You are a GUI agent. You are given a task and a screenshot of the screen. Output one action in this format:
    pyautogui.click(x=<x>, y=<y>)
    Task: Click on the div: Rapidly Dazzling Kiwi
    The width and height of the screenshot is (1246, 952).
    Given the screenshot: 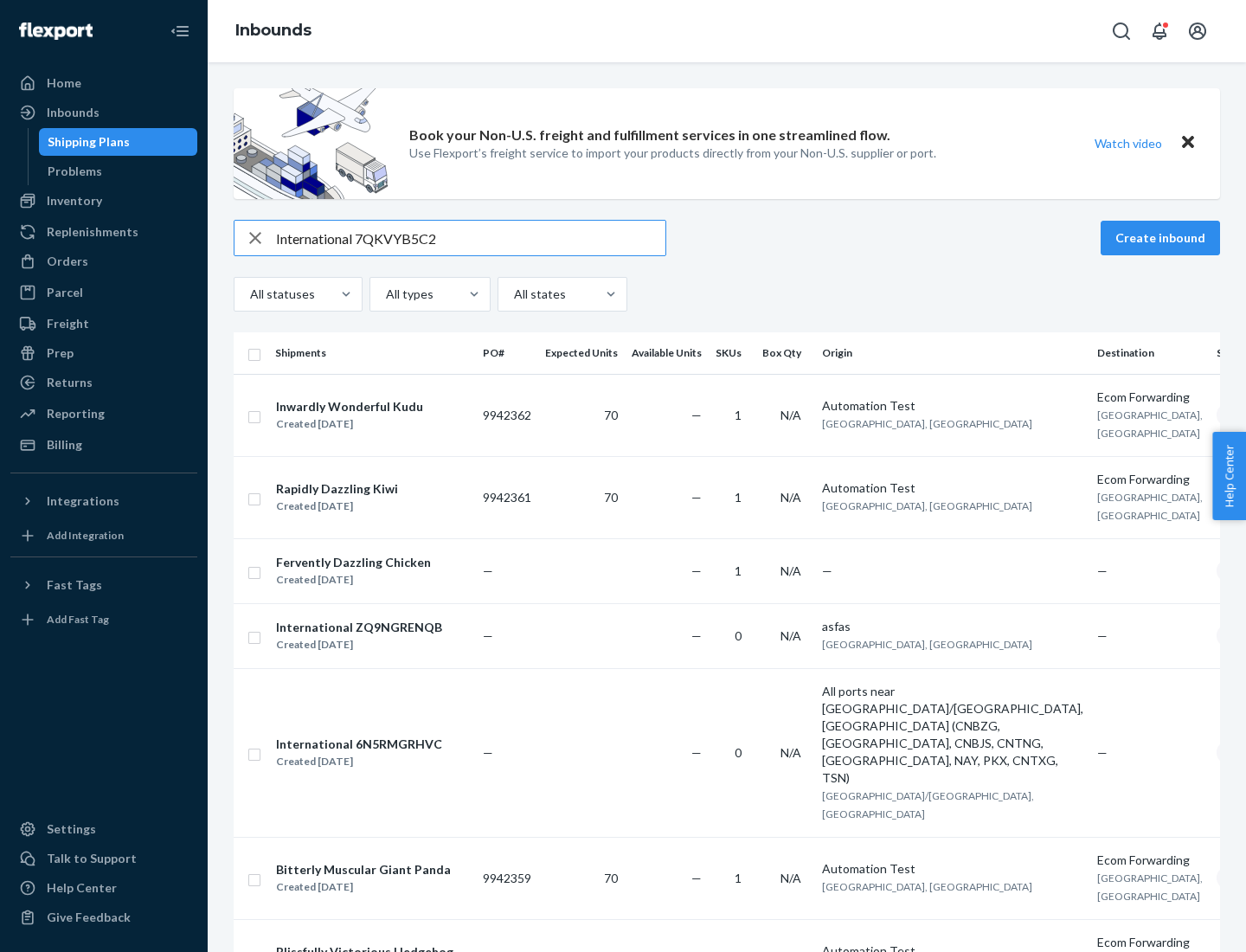 What is the action you would take?
    pyautogui.click(x=337, y=489)
    